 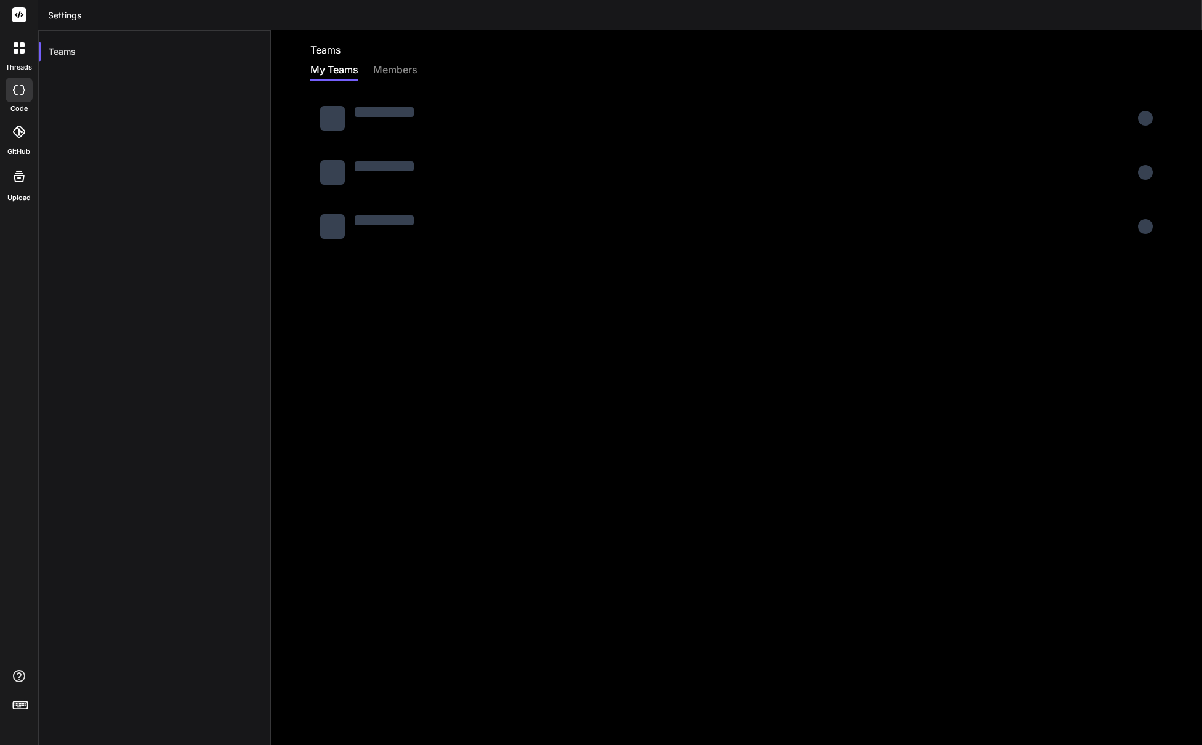 What do you see at coordinates (18, 67) in the screenshot?
I see `label: threads` at bounding box center [18, 67].